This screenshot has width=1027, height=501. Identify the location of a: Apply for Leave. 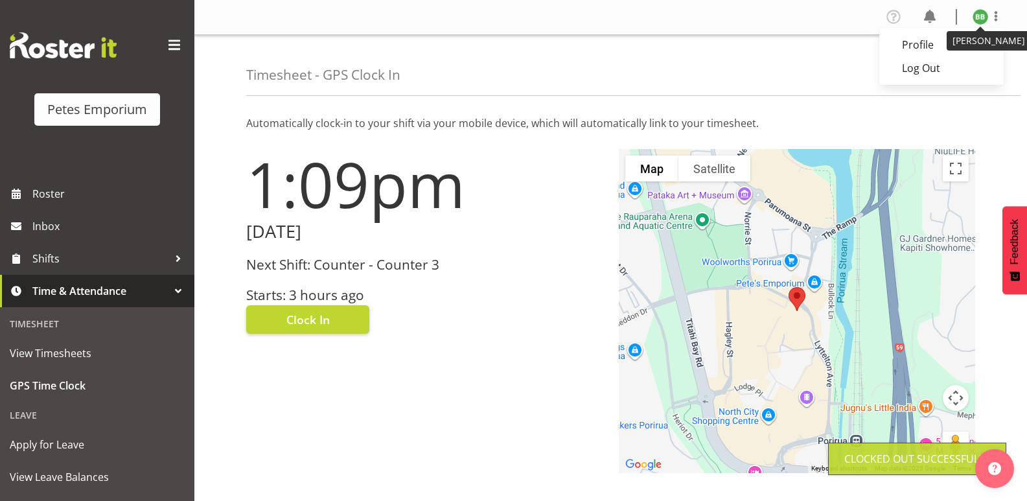
(97, 445).